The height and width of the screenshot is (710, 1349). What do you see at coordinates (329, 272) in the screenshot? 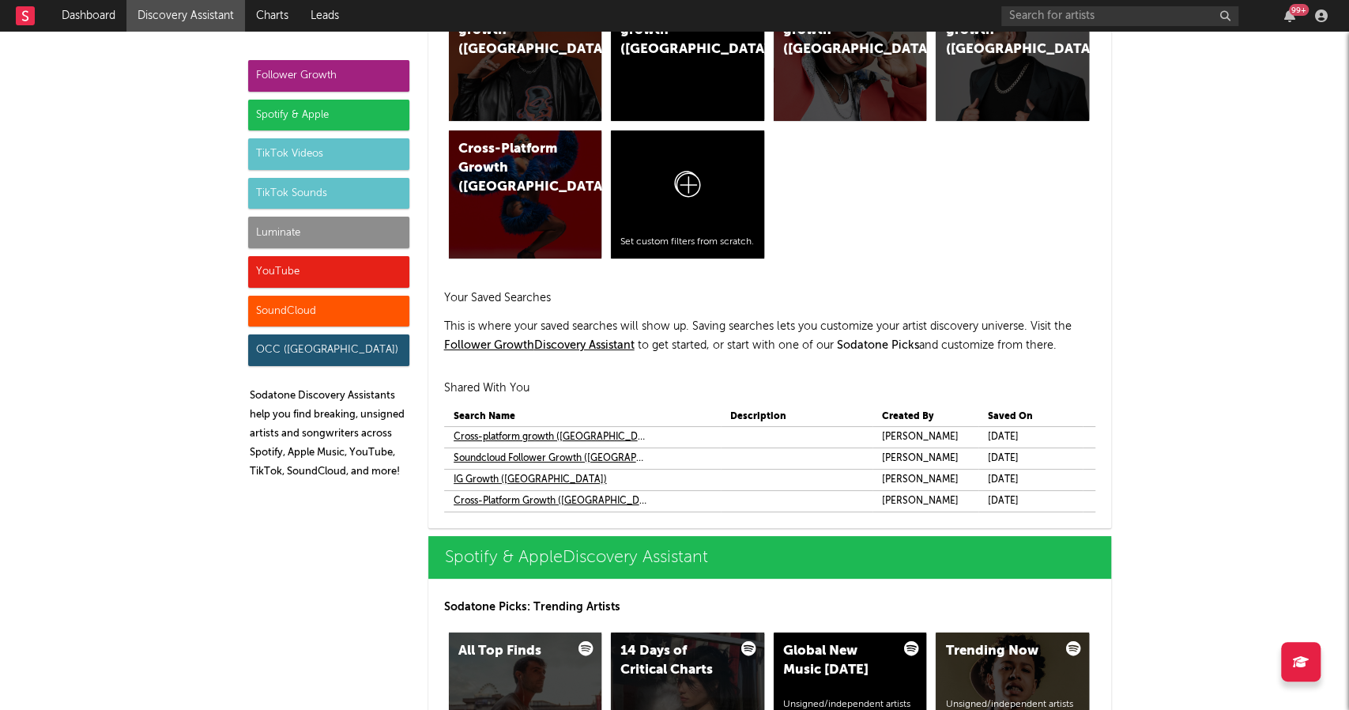
I see `div: YouTube` at bounding box center [329, 272].